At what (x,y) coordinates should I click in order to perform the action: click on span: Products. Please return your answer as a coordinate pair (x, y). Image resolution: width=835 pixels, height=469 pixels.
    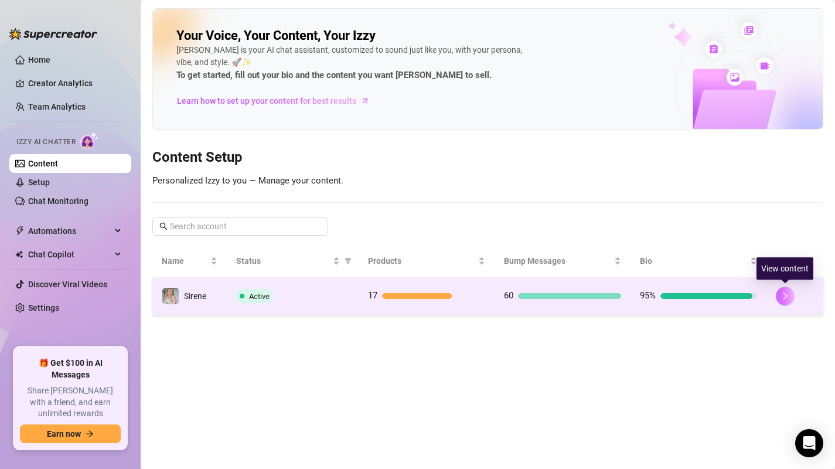
    Looking at the image, I should click on (422, 261).